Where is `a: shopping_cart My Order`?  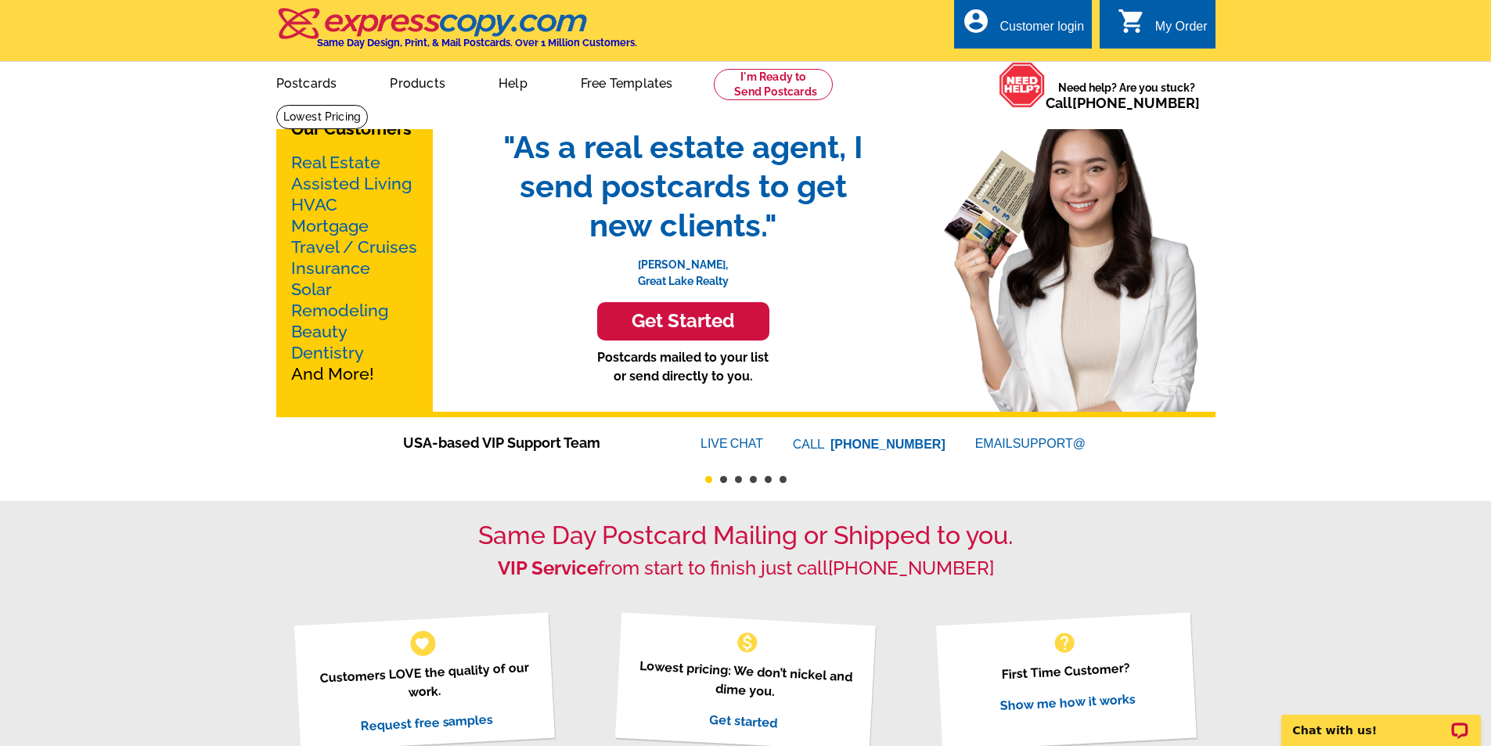 a: shopping_cart My Order is located at coordinates (1162, 27).